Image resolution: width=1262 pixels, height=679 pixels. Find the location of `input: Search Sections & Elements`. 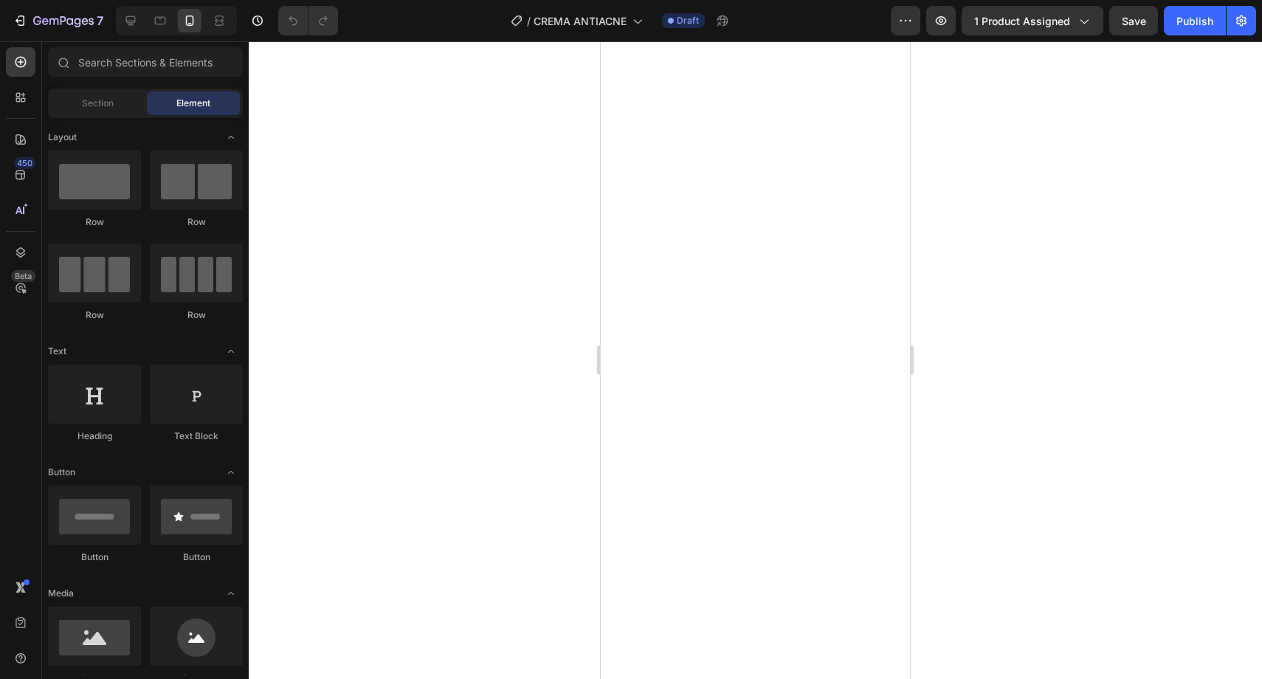

input: Search Sections & Elements is located at coordinates (145, 62).